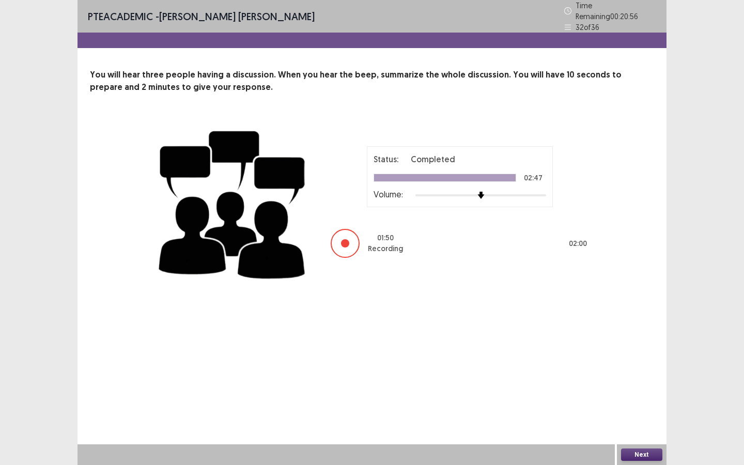 Image resolution: width=744 pixels, height=465 pixels. Describe the element at coordinates (385, 248) in the screenshot. I see `p: Recording` at that location.